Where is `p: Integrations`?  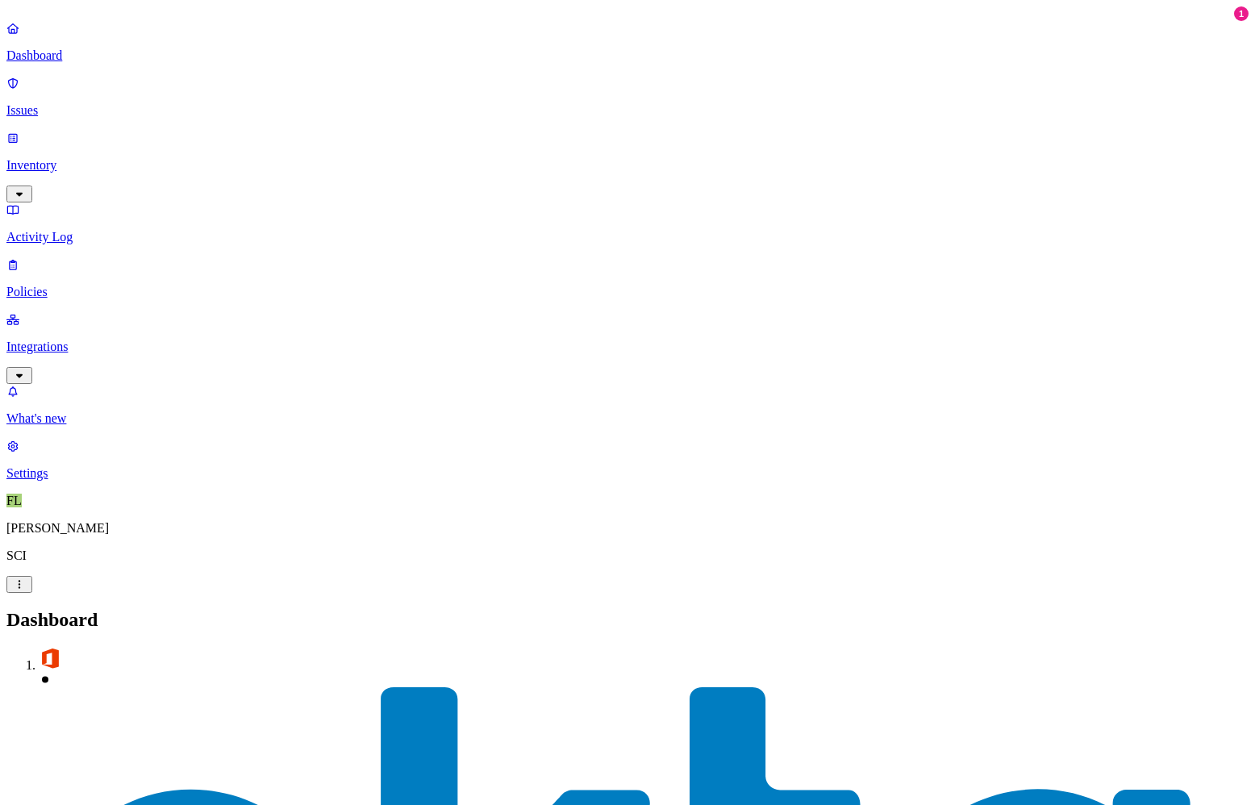
p: Integrations is located at coordinates (628, 347).